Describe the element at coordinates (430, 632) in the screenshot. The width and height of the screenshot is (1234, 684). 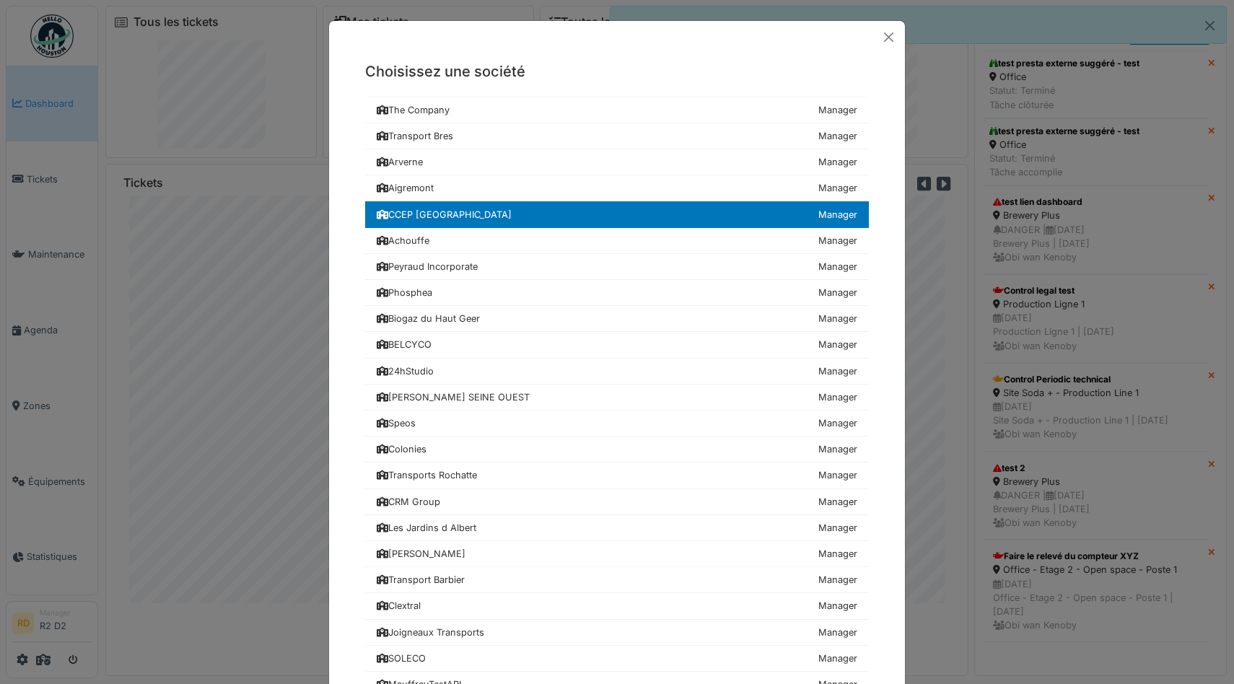
I see `div: Joigneaux Transports` at that location.